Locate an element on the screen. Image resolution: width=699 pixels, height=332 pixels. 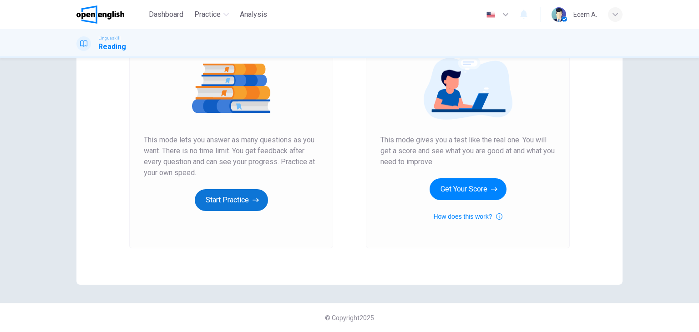
span: Dashboard is located at coordinates (166, 15).